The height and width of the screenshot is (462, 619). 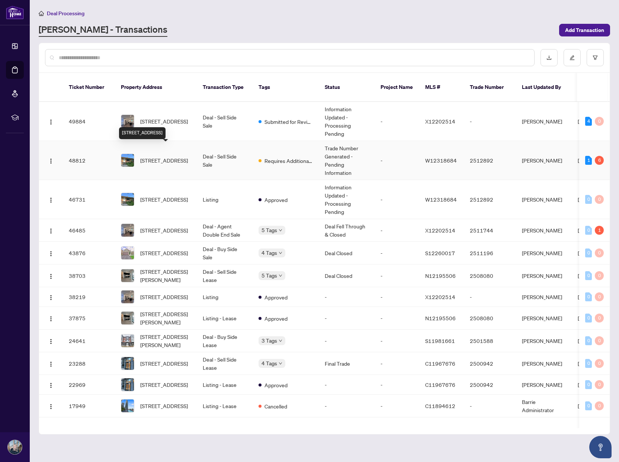 What do you see at coordinates (600, 447) in the screenshot?
I see `button: Open asap` at bounding box center [600, 447].